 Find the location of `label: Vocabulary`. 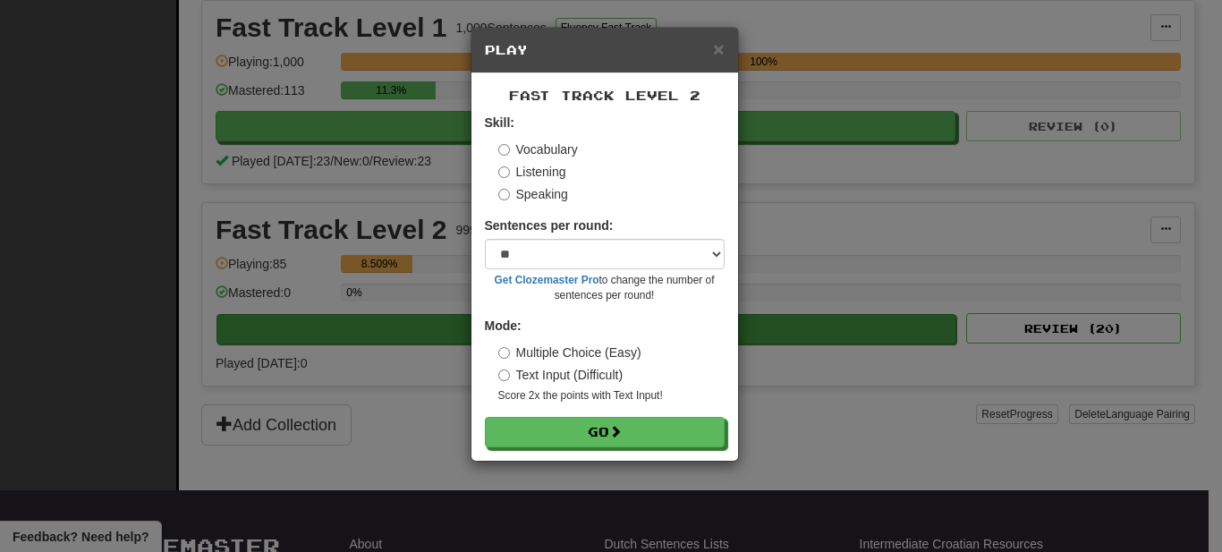

label: Vocabulary is located at coordinates (538, 149).